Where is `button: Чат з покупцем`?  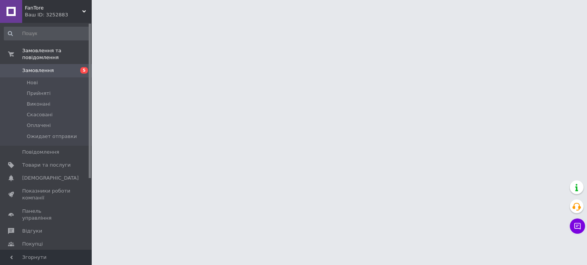 button: Чат з покупцем is located at coordinates (577, 227).